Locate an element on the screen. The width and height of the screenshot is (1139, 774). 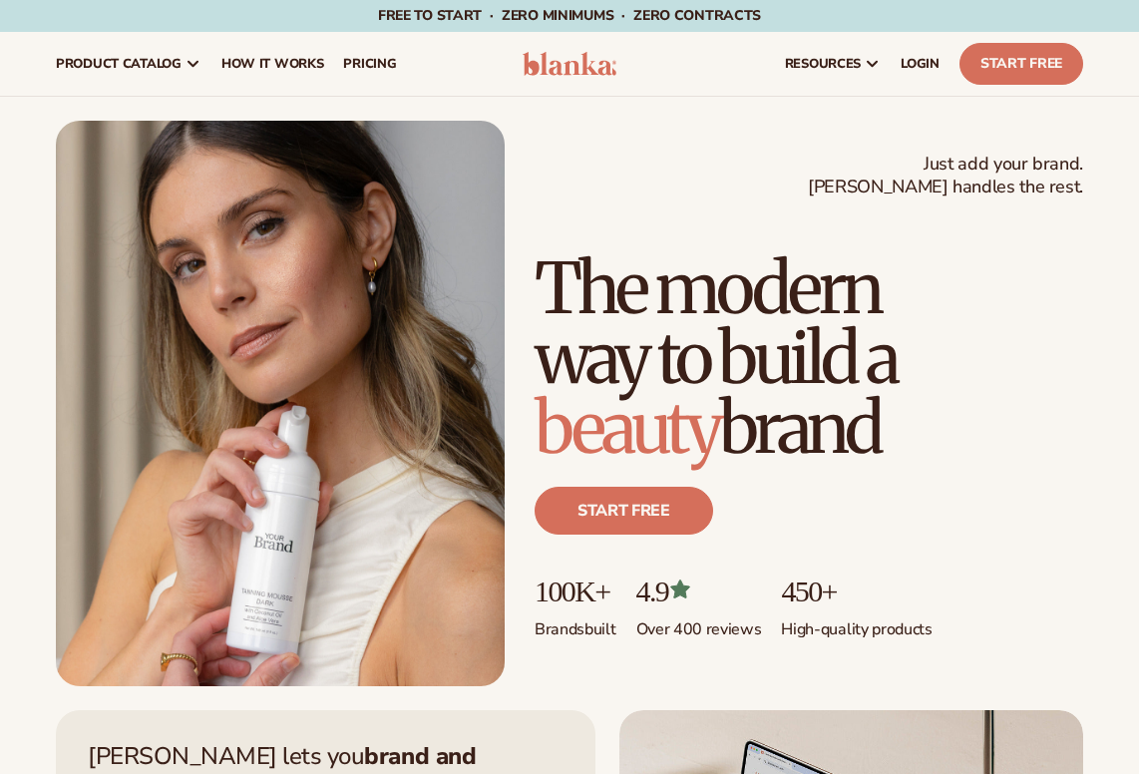
a: logo is located at coordinates (569, 64).